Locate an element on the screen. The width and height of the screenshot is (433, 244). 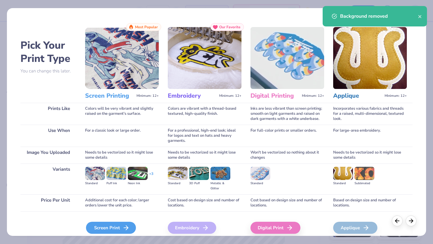
div: For a classic look or large order. is located at coordinates (122, 136).